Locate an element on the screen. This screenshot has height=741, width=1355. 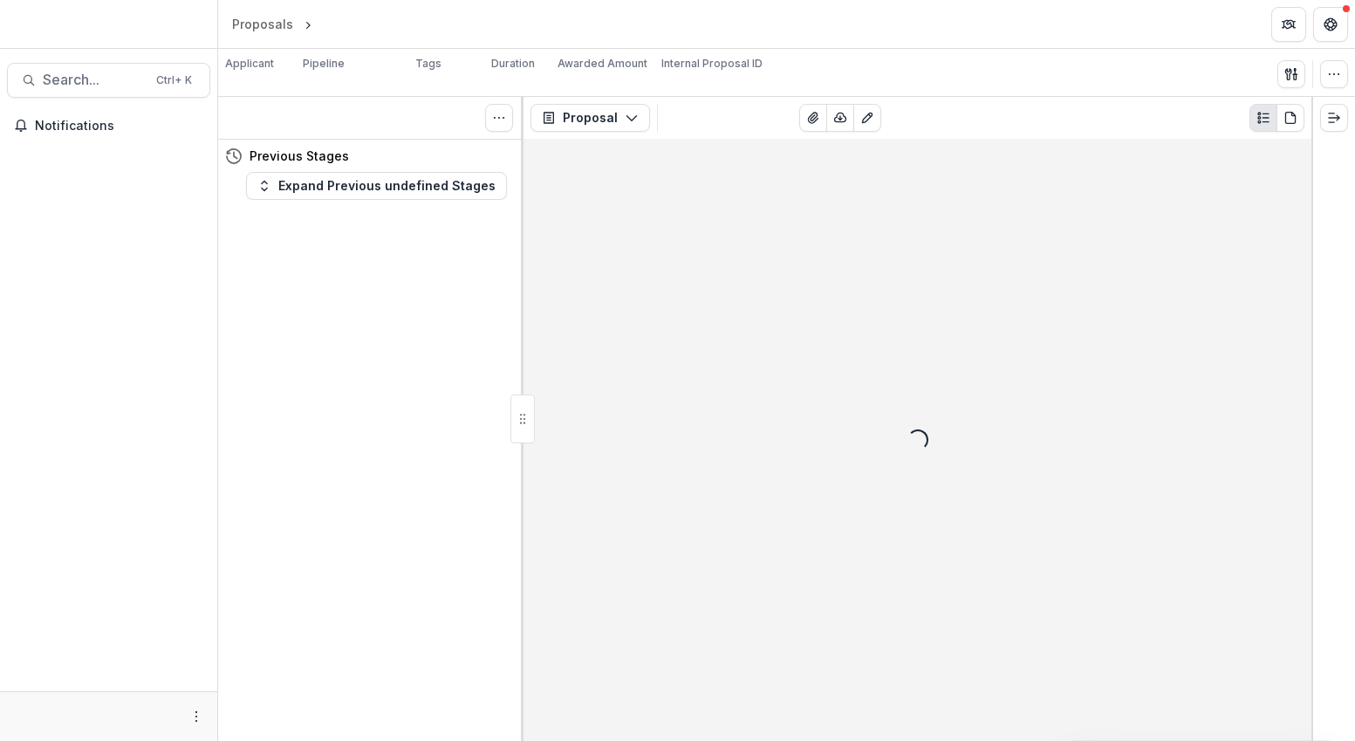
p: Tags is located at coordinates (428, 64).